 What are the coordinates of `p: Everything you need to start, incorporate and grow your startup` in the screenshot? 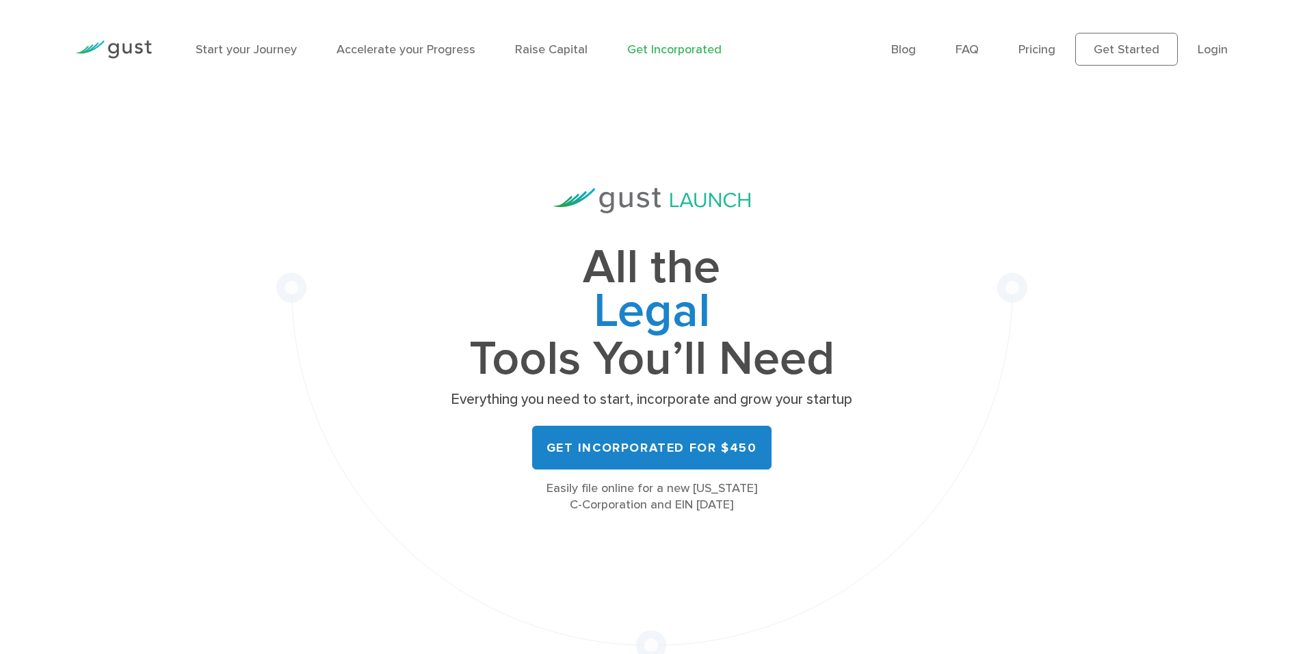 It's located at (652, 400).